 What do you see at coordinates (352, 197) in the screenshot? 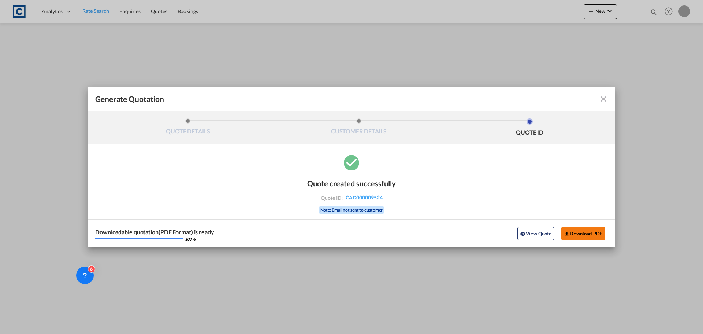
I see `div: Quote ID :` at bounding box center [352, 197].